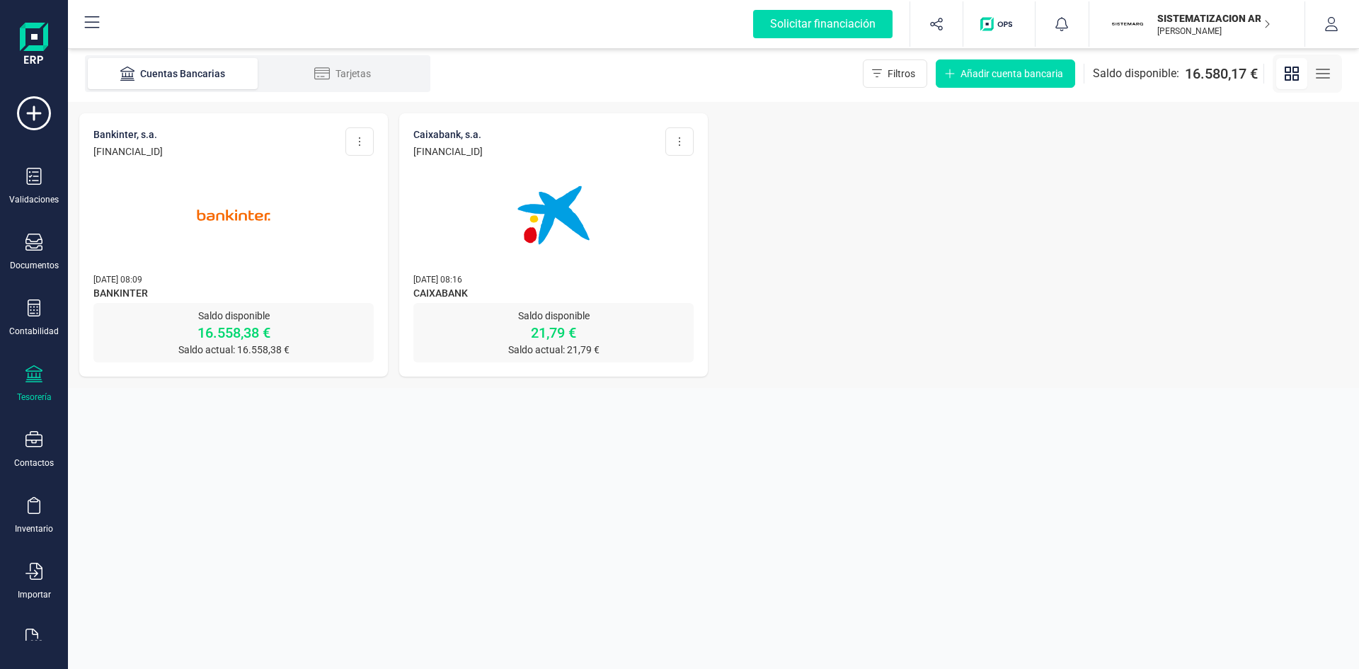  Describe the element at coordinates (34, 200) in the screenshot. I see `div: Validaciones` at that location.